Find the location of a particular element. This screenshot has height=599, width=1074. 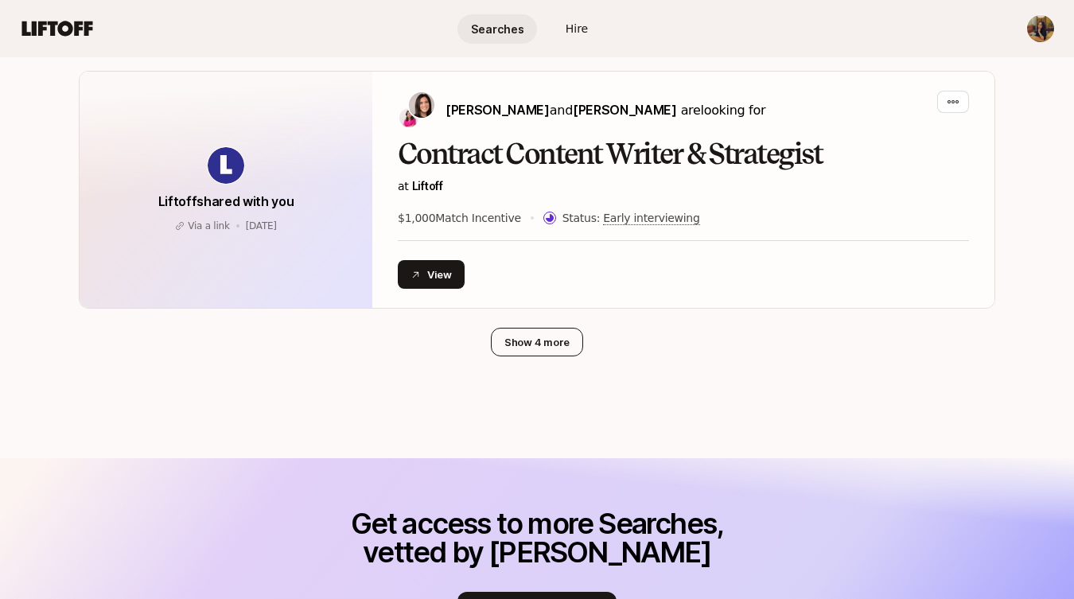

img: avatar-url is located at coordinates (226, 165).